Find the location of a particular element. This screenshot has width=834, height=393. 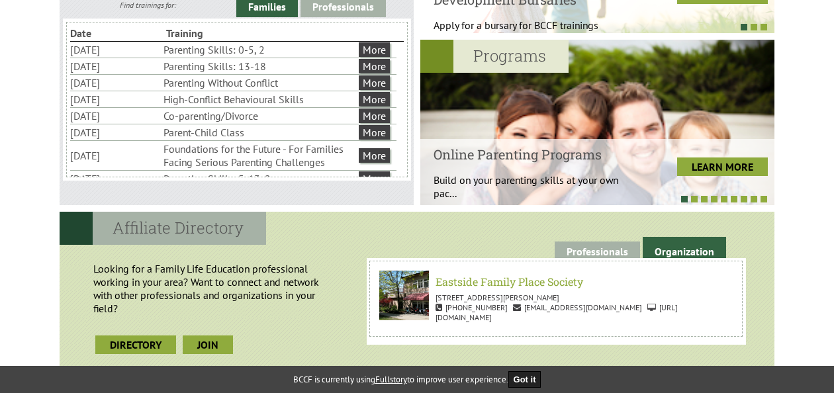

p: Apply for a bursary for BCCF trainings West... is located at coordinates (532, 32).